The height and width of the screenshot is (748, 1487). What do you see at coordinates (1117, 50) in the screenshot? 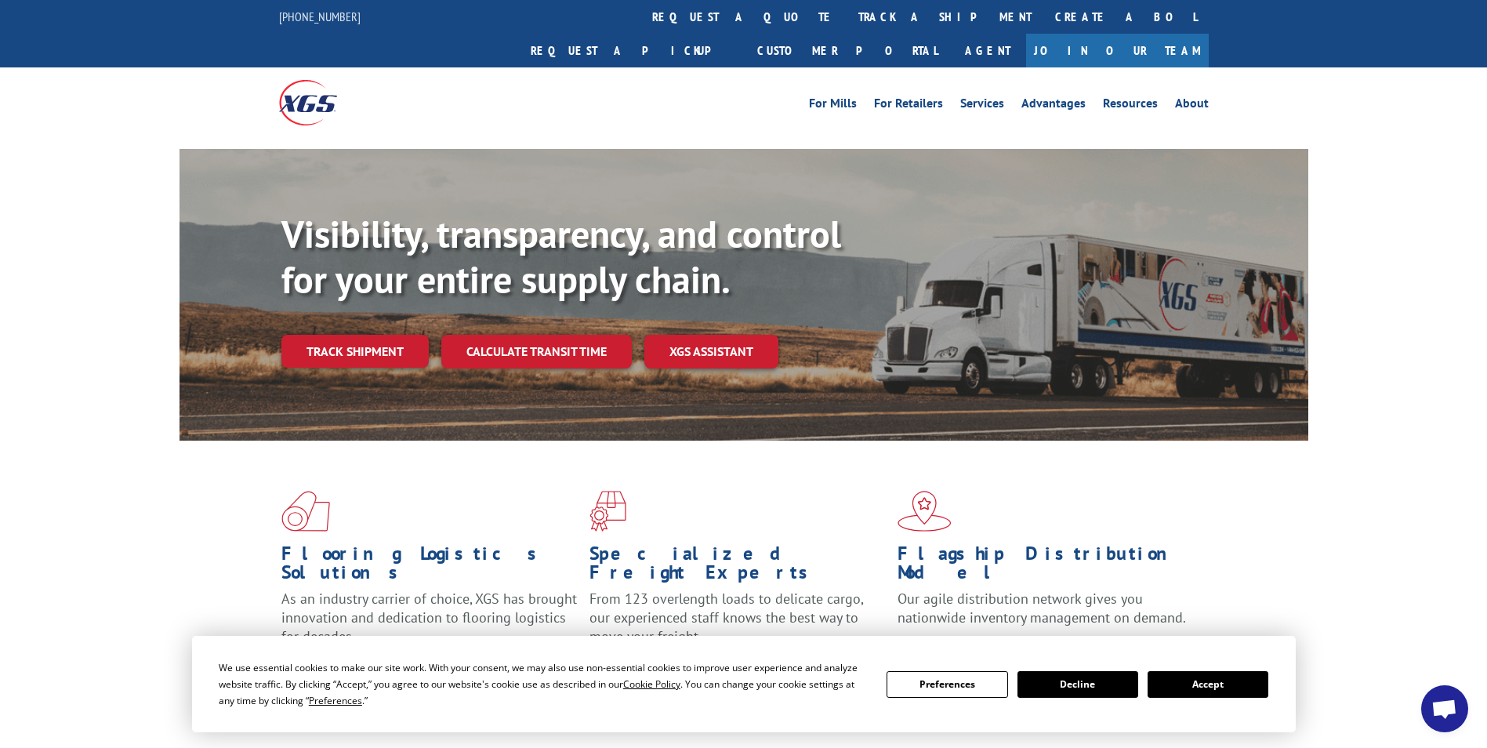
I see `a: Join Our Team` at bounding box center [1117, 50].